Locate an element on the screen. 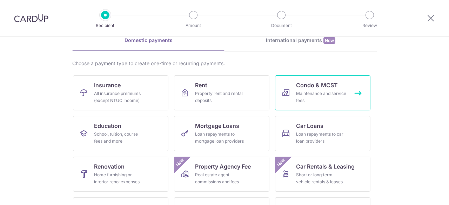 This screenshot has height=205, width=449. p: Document is located at coordinates (281, 26).